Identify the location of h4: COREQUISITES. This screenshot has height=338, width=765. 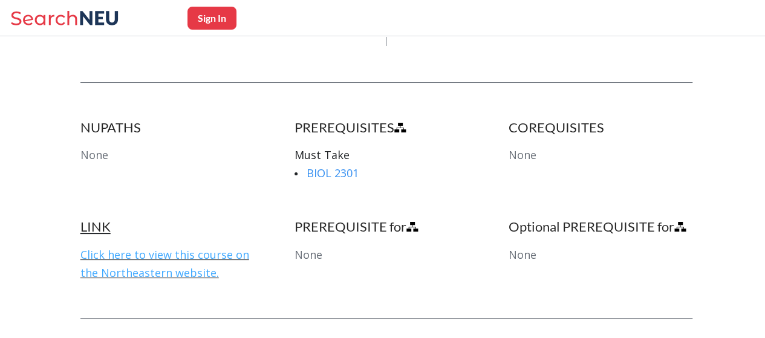
(600, 128).